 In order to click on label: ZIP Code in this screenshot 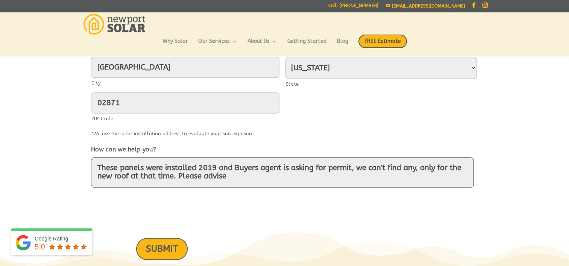, I will do `click(185, 119)`.